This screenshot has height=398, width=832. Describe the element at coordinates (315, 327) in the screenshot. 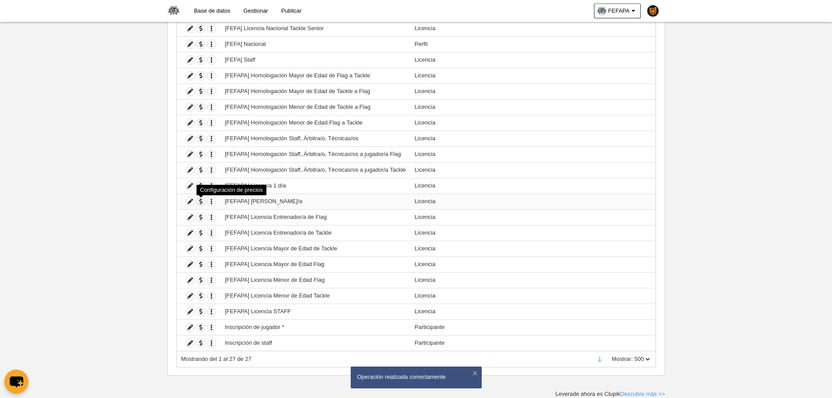

I see `td: Inscripción de jugador *` at that location.